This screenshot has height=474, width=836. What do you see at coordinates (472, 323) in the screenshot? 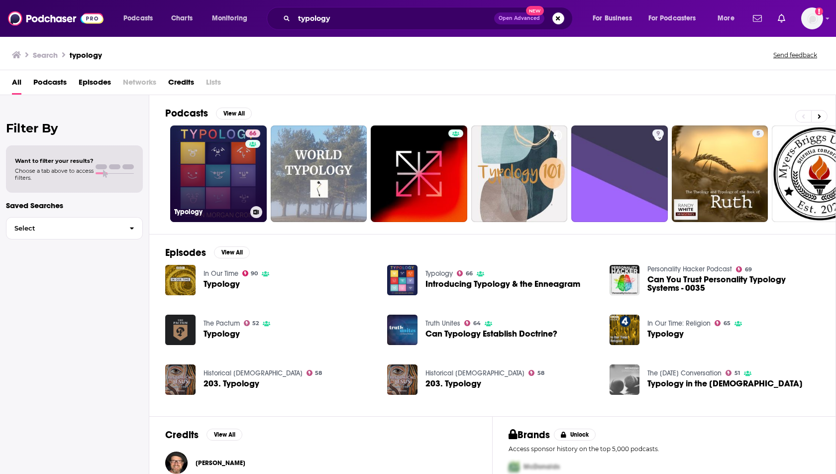
I see `a: 64` at bounding box center [472, 323].